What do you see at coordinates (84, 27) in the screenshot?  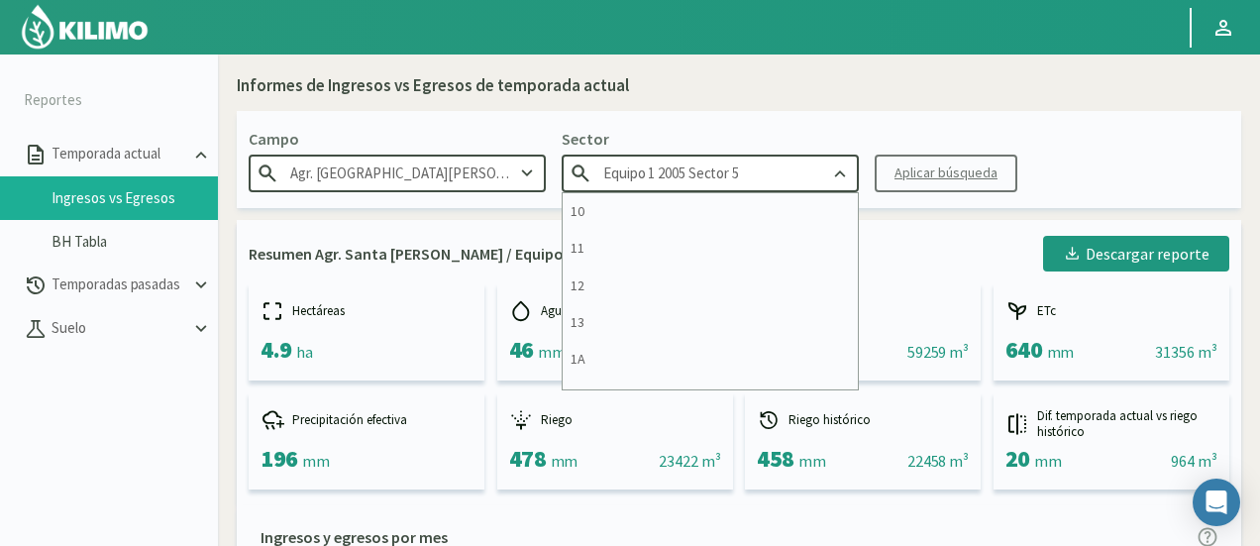 I see `img: Kilimo` at bounding box center [84, 27].